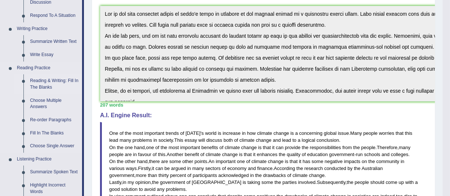 The height and width of the screenshot is (196, 450). What do you see at coordinates (54, 120) in the screenshot?
I see `a: Re-order Paragraphs` at bounding box center [54, 120].